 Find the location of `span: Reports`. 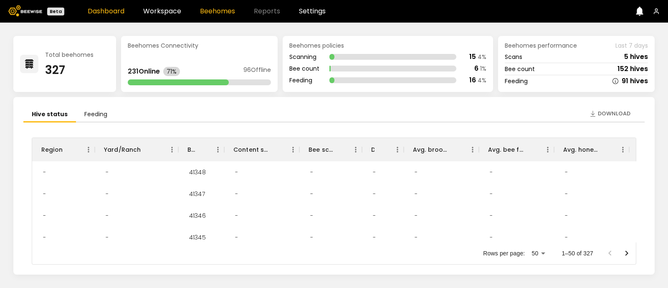

span: Reports is located at coordinates (267, 11).